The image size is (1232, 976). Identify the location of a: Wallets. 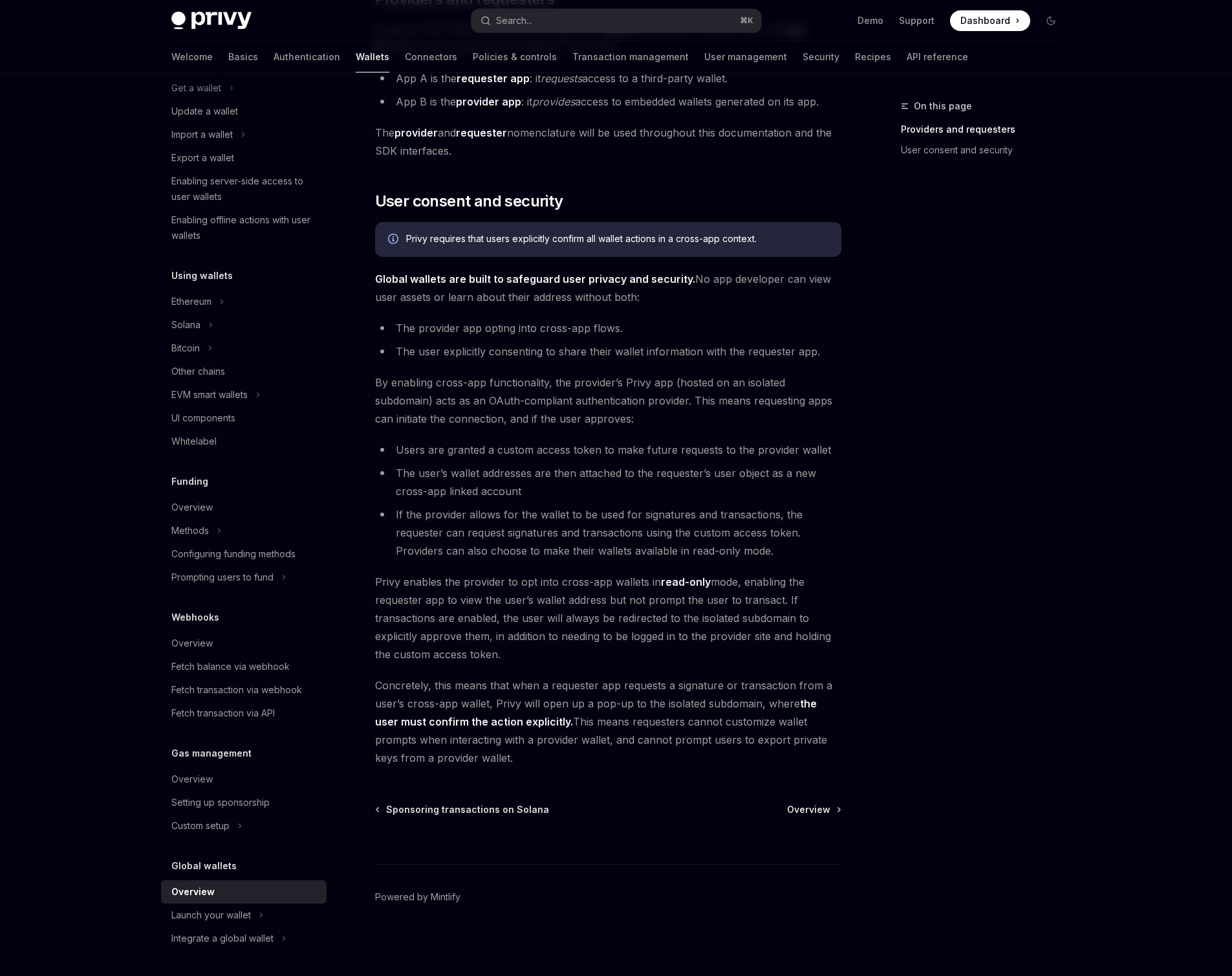
(372, 57).